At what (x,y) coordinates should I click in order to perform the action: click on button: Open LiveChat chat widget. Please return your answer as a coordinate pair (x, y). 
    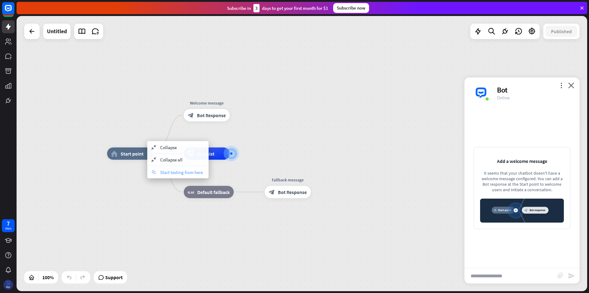
    Looking at the image, I should click on (14, 12).